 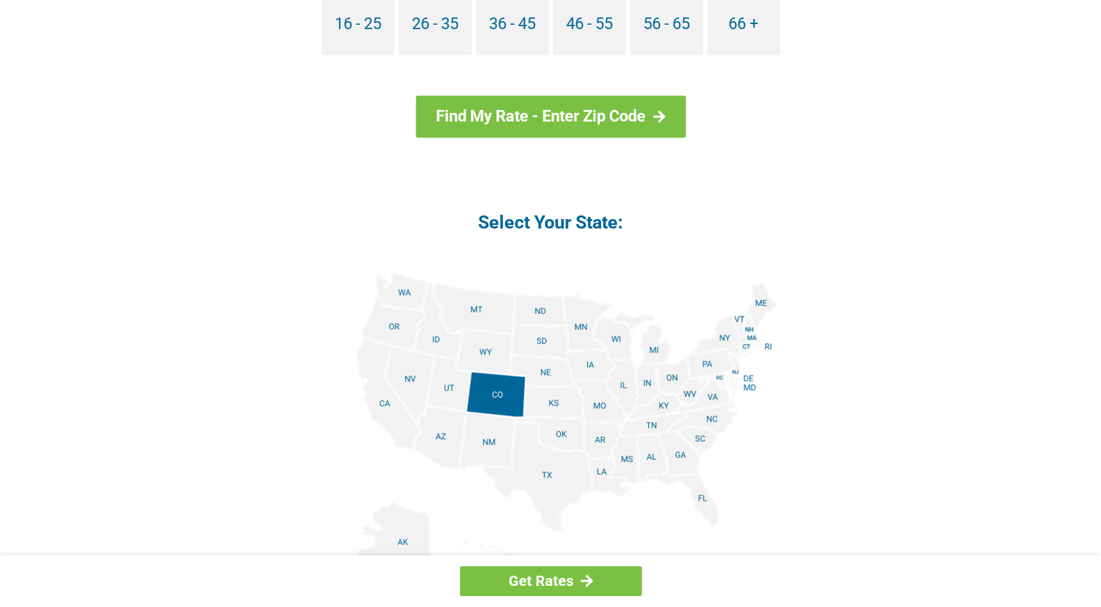 I want to click on a: Get Rates, so click(x=551, y=581).